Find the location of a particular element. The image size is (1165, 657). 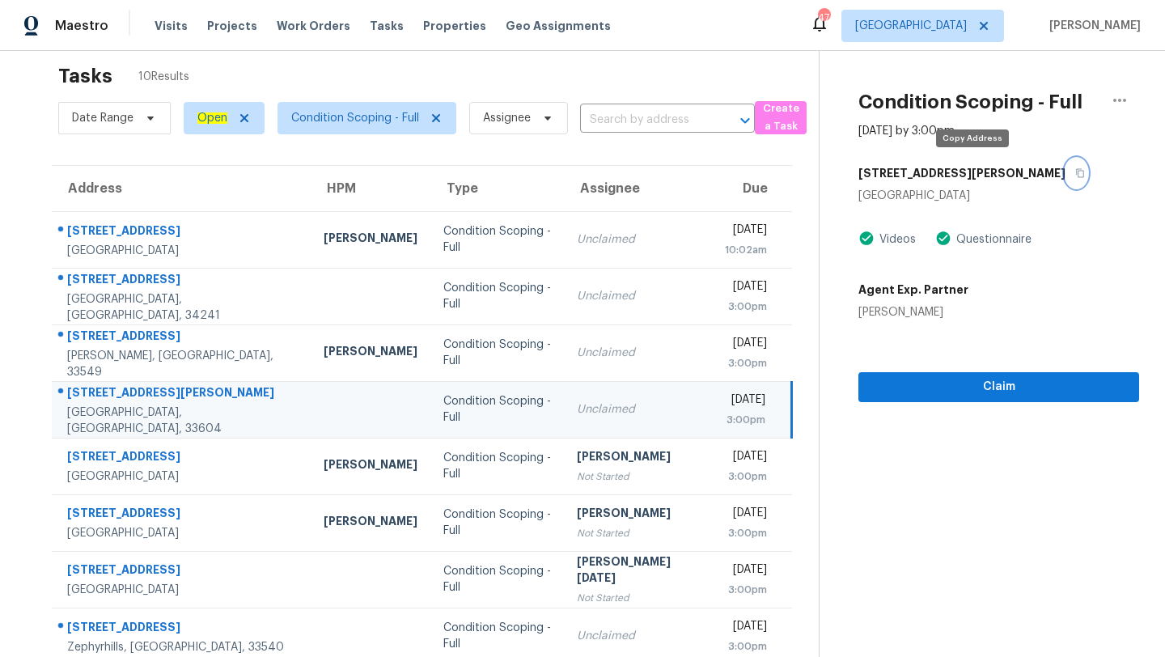

span: Properties is located at coordinates (455, 26).